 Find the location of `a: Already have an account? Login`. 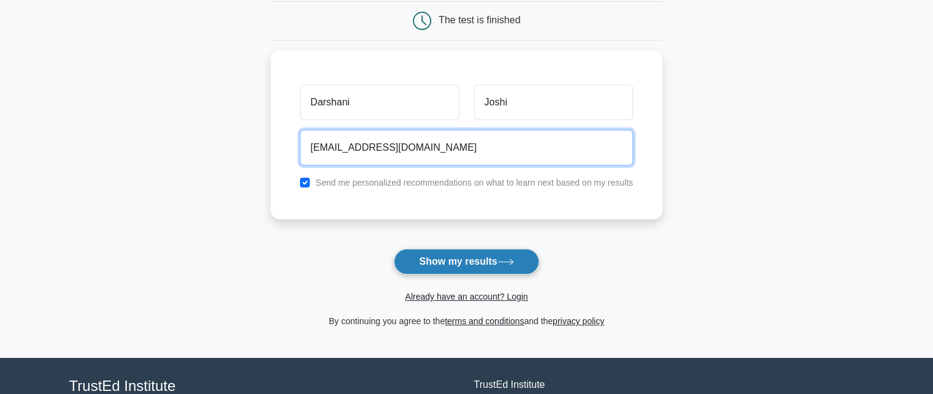

a: Already have an account? Login is located at coordinates (466, 297).